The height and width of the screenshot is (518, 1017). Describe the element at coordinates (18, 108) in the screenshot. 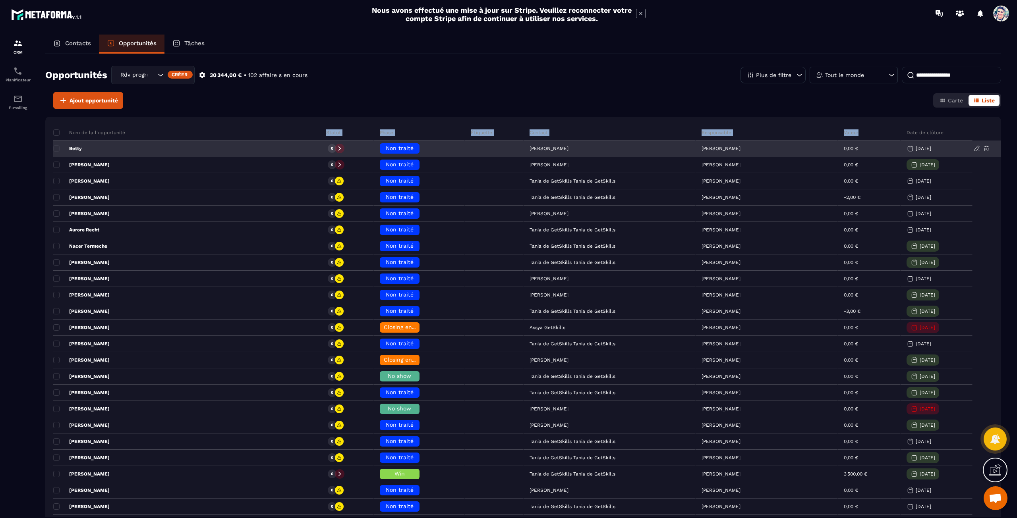

I see `p: E-mailing` at that location.